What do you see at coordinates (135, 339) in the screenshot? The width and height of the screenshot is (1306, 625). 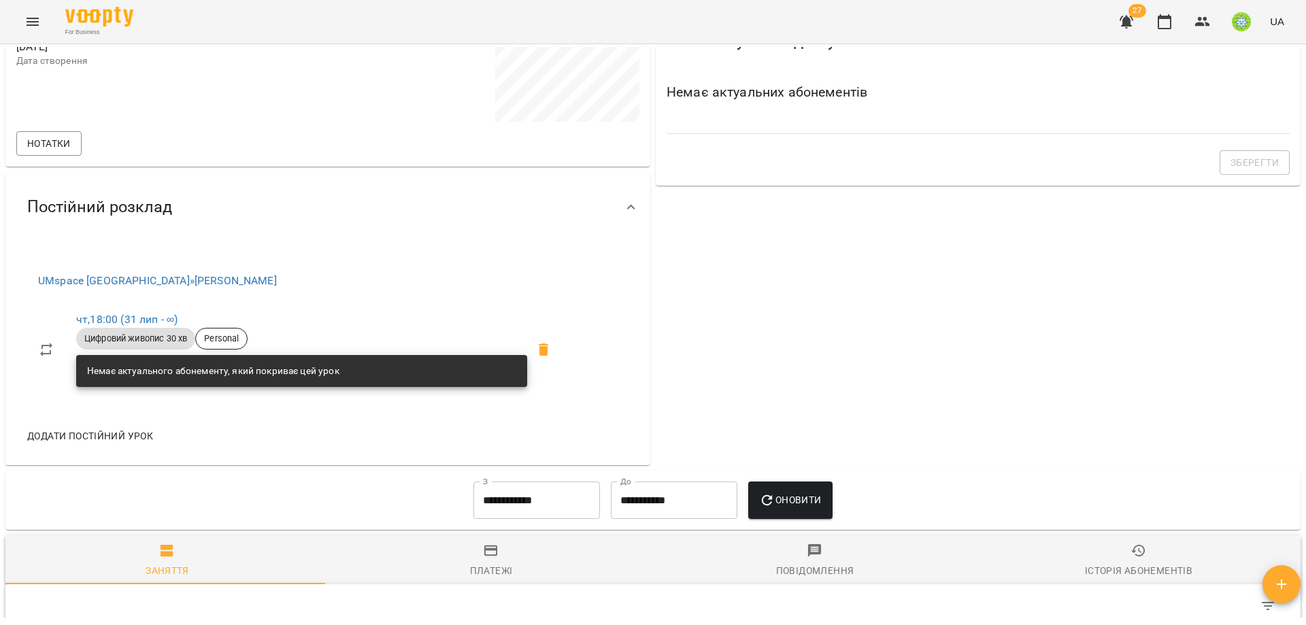 I see `span: Цифровий живопис 30 хв` at bounding box center [135, 339].